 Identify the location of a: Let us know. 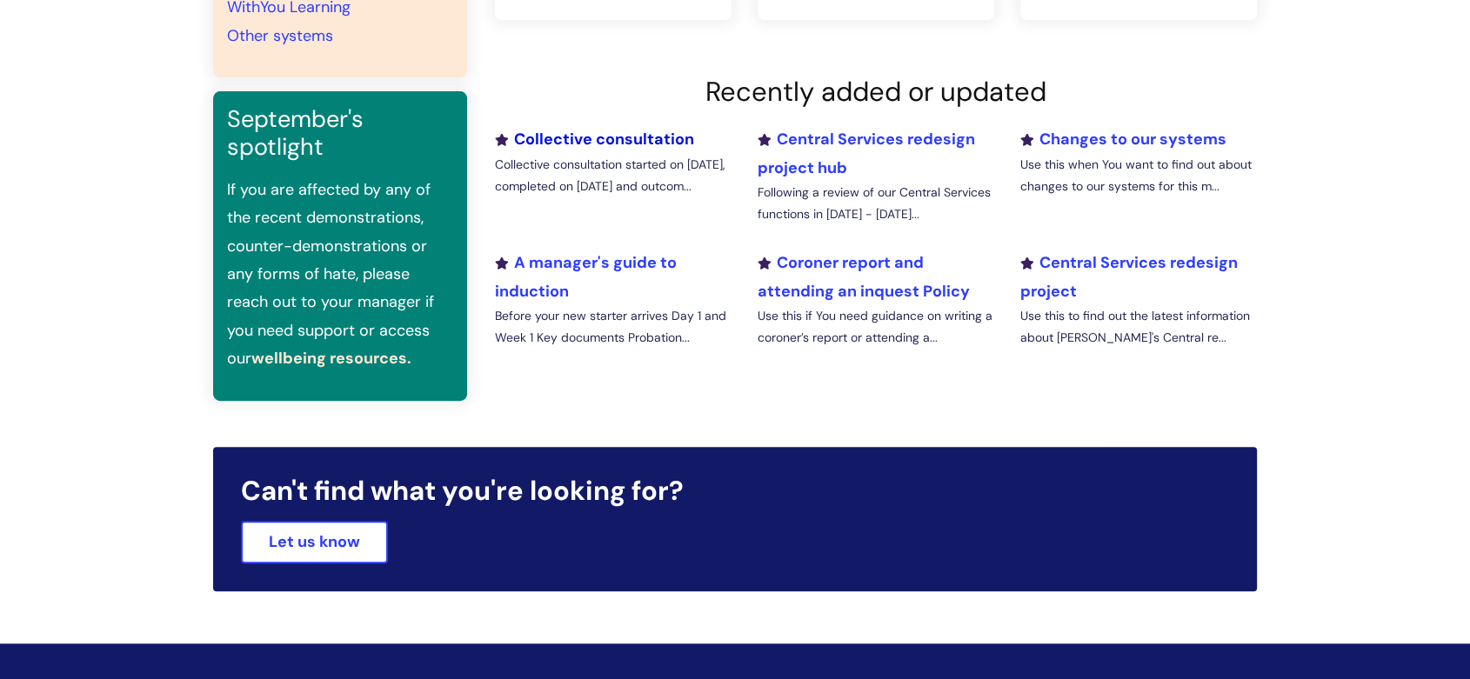
(314, 542).